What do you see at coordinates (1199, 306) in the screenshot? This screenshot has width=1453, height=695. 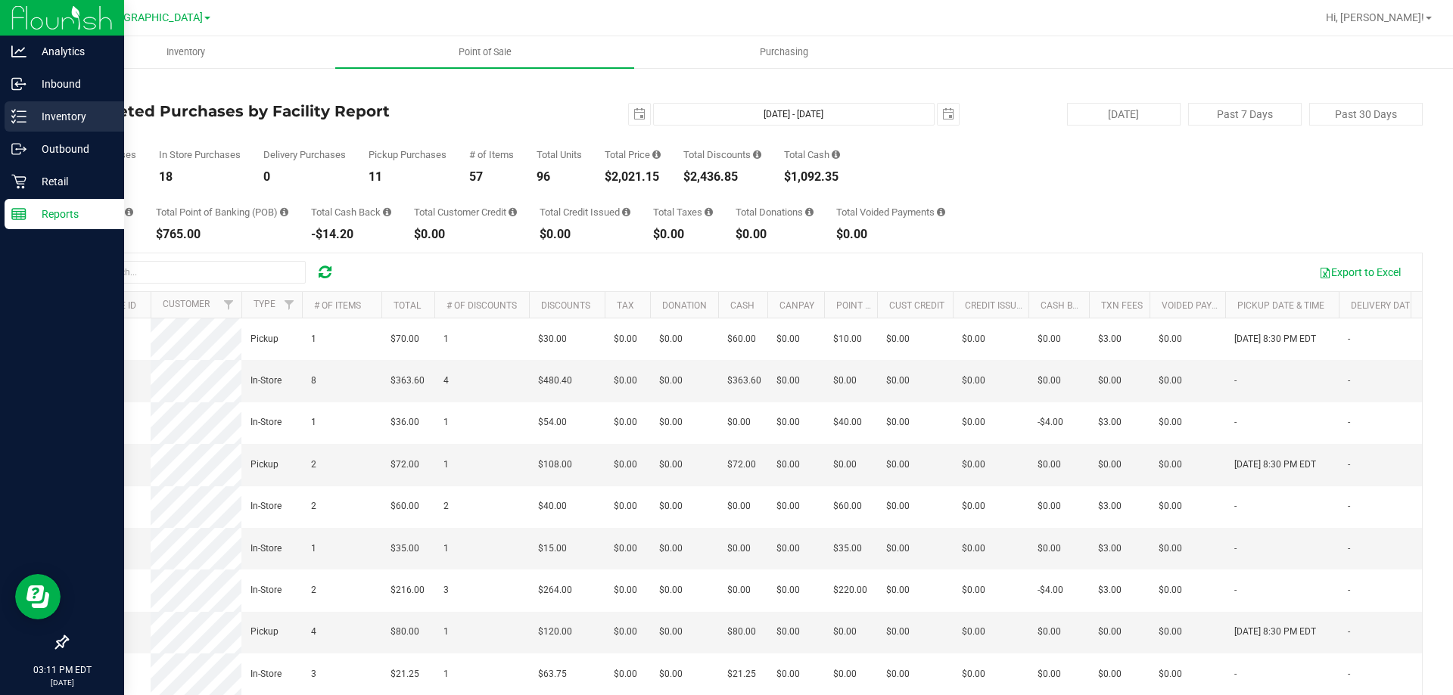 I see `a: Voided Payment` at bounding box center [1199, 306].